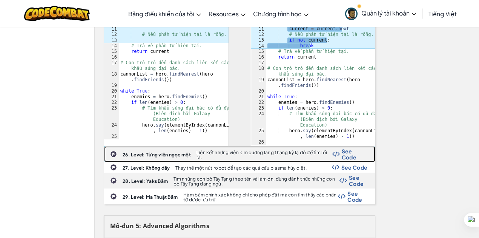 The height and width of the screenshot is (238, 479). I want to click on img: avatar, so click(351, 14).